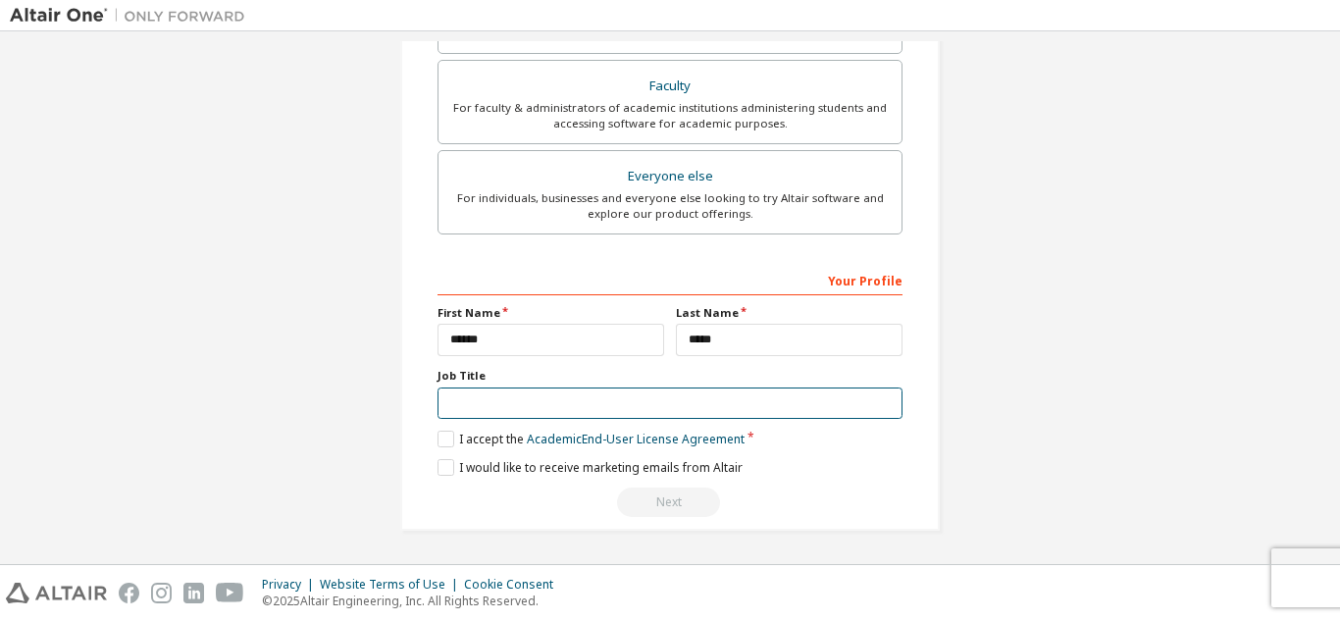 Image resolution: width=1340 pixels, height=621 pixels. Describe the element at coordinates (670, 86) in the screenshot. I see `div: Faculty` at that location.